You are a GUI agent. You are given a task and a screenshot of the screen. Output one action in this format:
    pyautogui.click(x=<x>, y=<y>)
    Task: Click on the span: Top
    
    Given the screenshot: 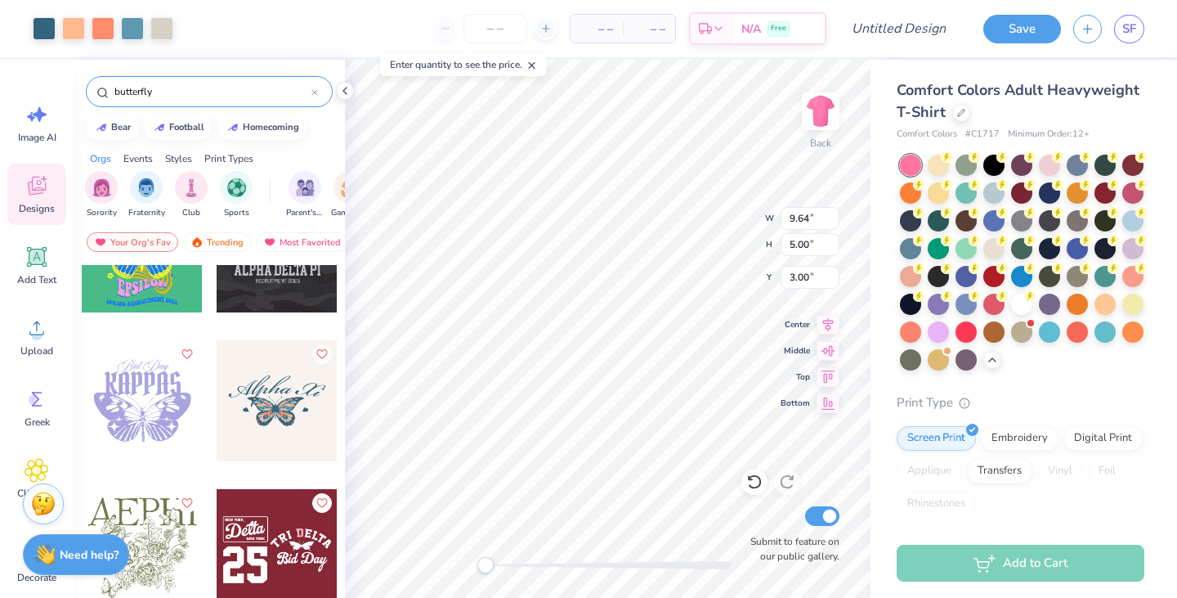 What is the action you would take?
    pyautogui.click(x=795, y=377)
    